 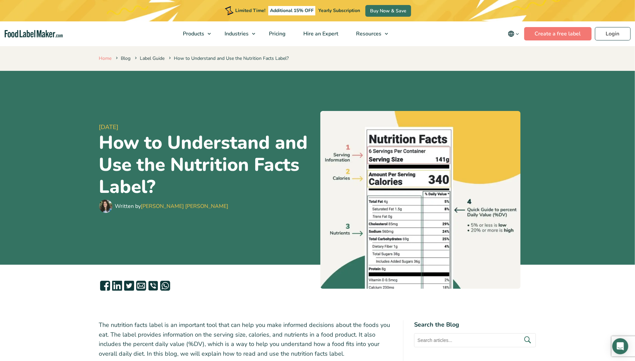 What do you see at coordinates (194, 34) in the screenshot?
I see `a: Products` at bounding box center [194, 34].